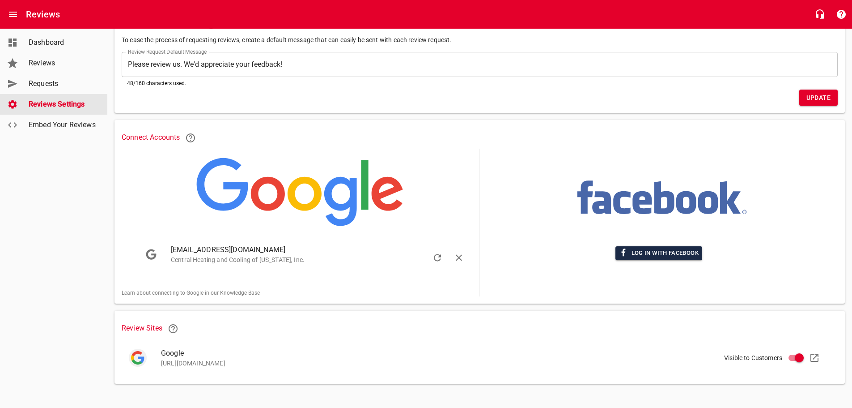 The height and width of the screenshot is (408, 852). What do you see at coordinates (480, 64) in the screenshot?
I see `textarea: Please review us. We'd appreciate your feedback!` at bounding box center [480, 64].